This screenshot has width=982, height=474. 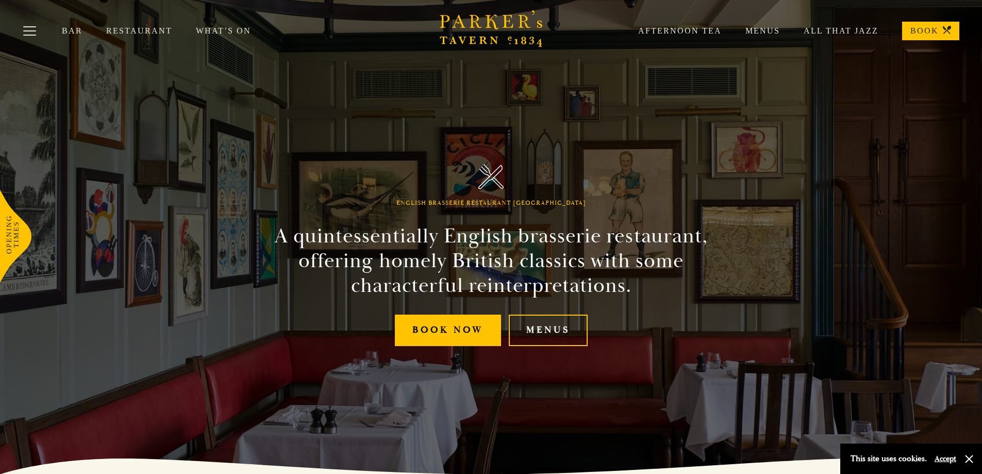 What do you see at coordinates (448, 330) in the screenshot?
I see `a: Book Now` at bounding box center [448, 330].